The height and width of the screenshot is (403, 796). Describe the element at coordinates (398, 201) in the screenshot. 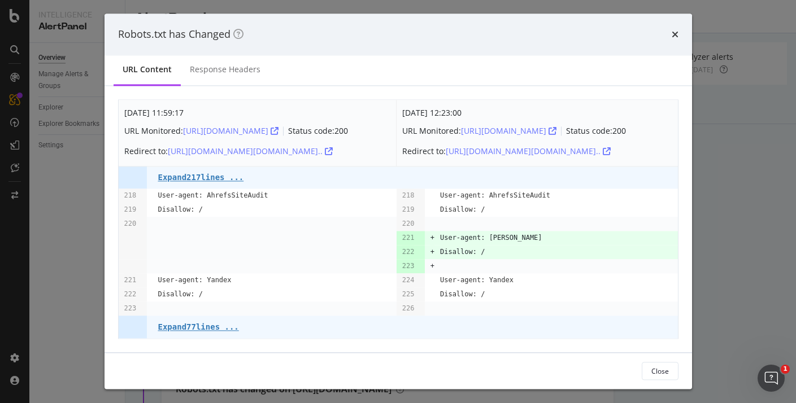

I see `div: modal` at that location.